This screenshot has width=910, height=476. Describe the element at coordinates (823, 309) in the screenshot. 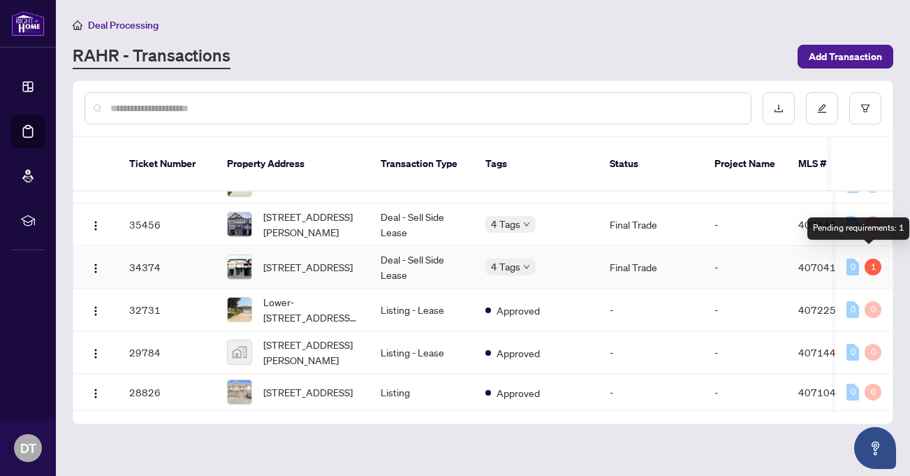

I see `span: 40722571` at that location.